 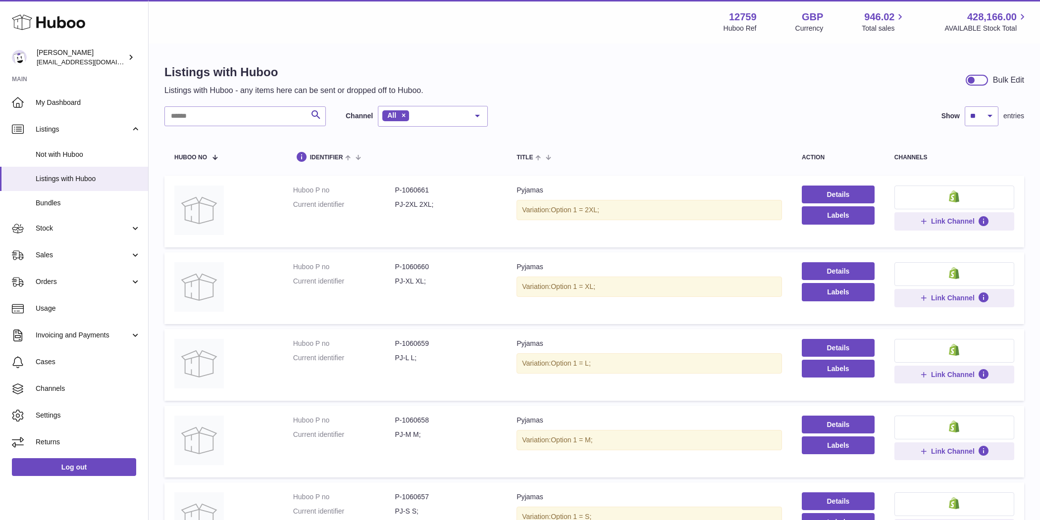 What do you see at coordinates (83, 129) in the screenshot?
I see `span: Listings` at bounding box center [83, 129].